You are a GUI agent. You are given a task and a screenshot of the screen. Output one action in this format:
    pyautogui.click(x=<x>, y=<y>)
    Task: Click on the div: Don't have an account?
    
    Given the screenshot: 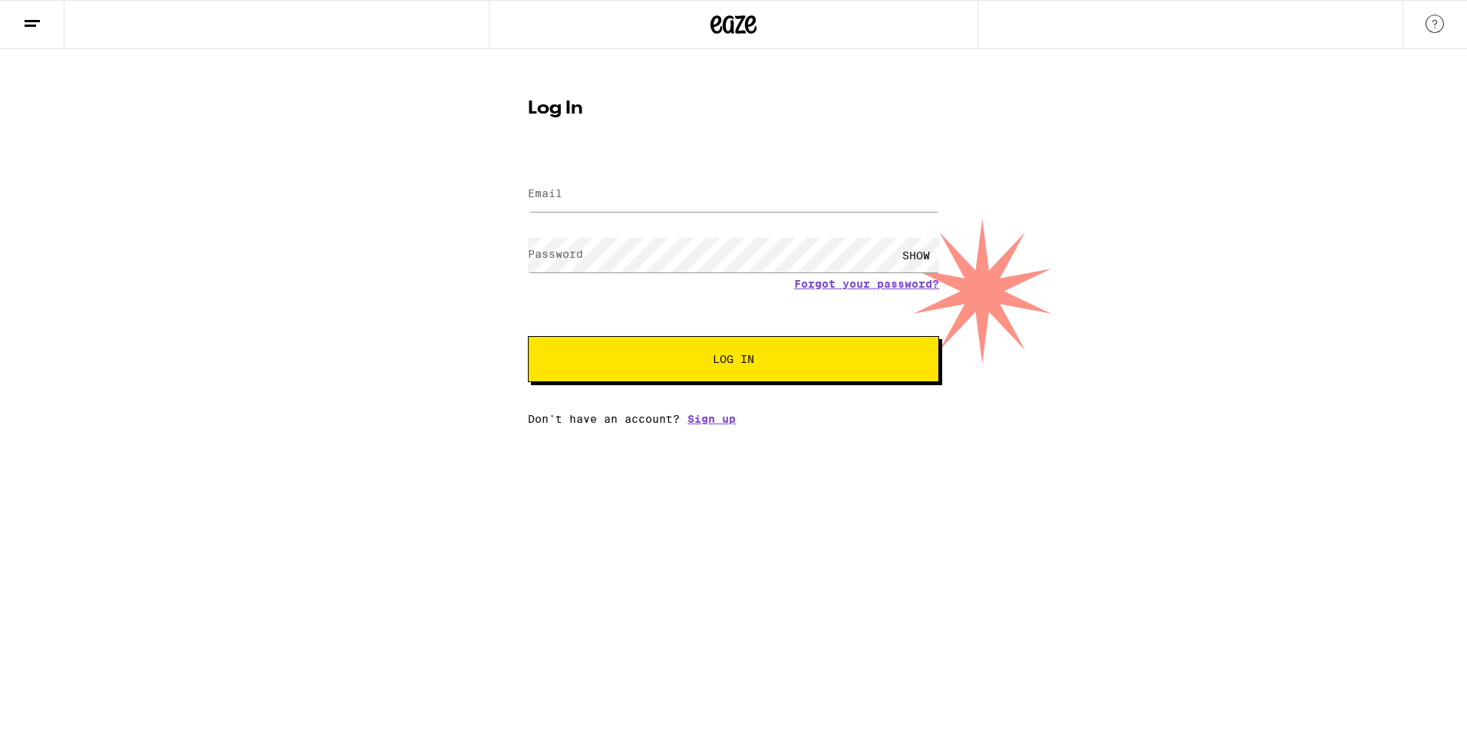 What is the action you would take?
    pyautogui.click(x=733, y=419)
    